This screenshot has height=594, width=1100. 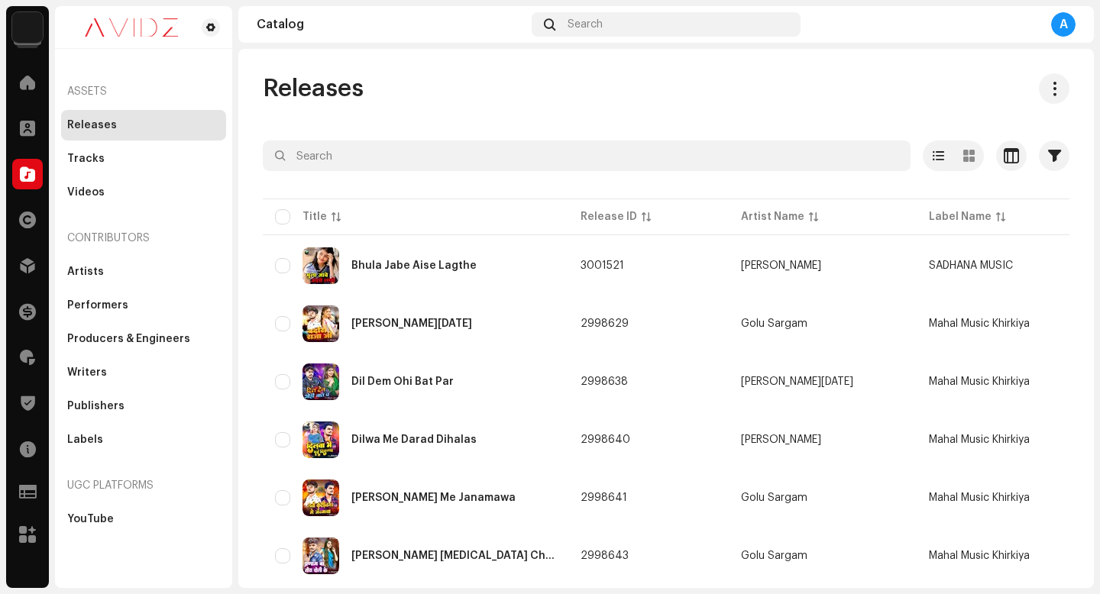 What do you see at coordinates (823, 382) in the screenshot?
I see `span: Arpit Raja` at bounding box center [823, 382].